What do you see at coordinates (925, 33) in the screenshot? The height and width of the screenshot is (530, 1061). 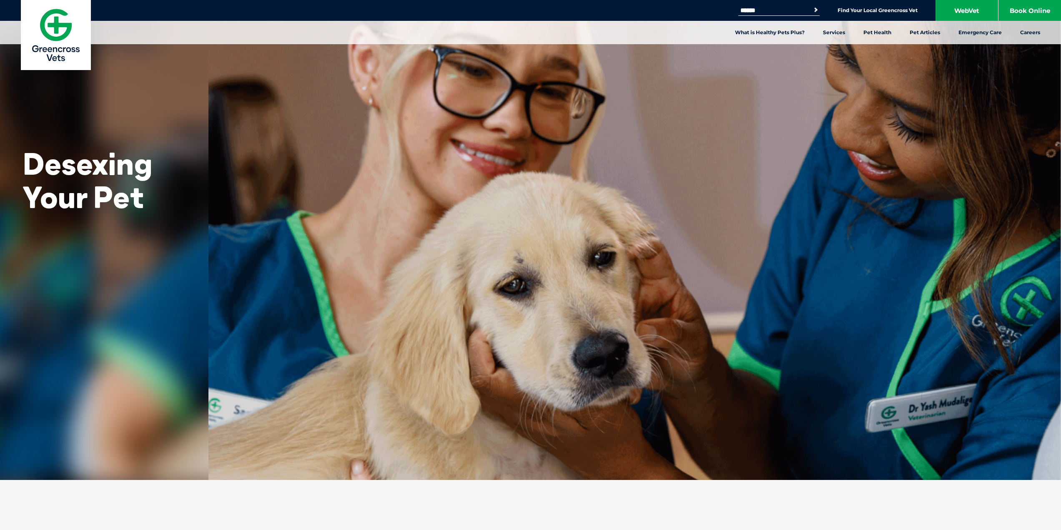 I see `a: Pet Articles` at bounding box center [925, 33].